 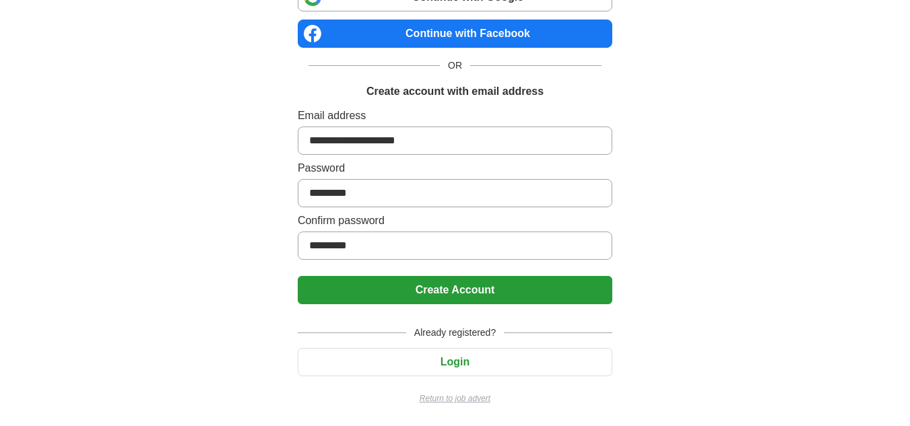 What do you see at coordinates (455, 168) in the screenshot?
I see `label: Password` at bounding box center [455, 168].